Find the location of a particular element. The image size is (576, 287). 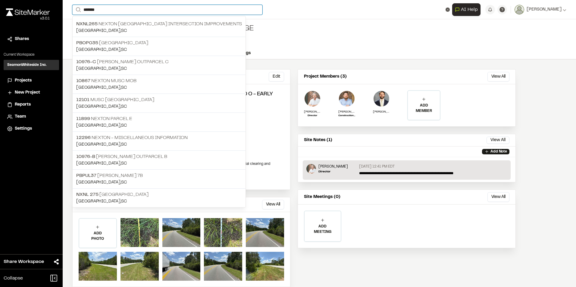

div: Nexton - Tract H and O - Early Site Package is located at coordinates (163, 29).